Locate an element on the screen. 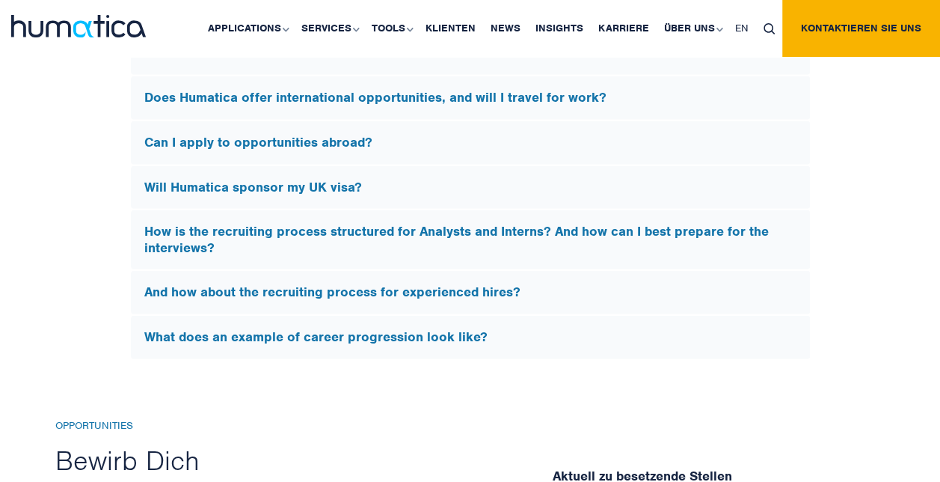 The height and width of the screenshot is (482, 940). h5: And how about the recruiting process for experienced hires? is located at coordinates (470, 292).